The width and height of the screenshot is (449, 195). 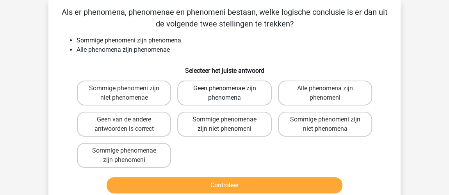 What do you see at coordinates (124, 156) in the screenshot?
I see `label: Sommige phenomenae zijn phenomeni` at bounding box center [124, 156].